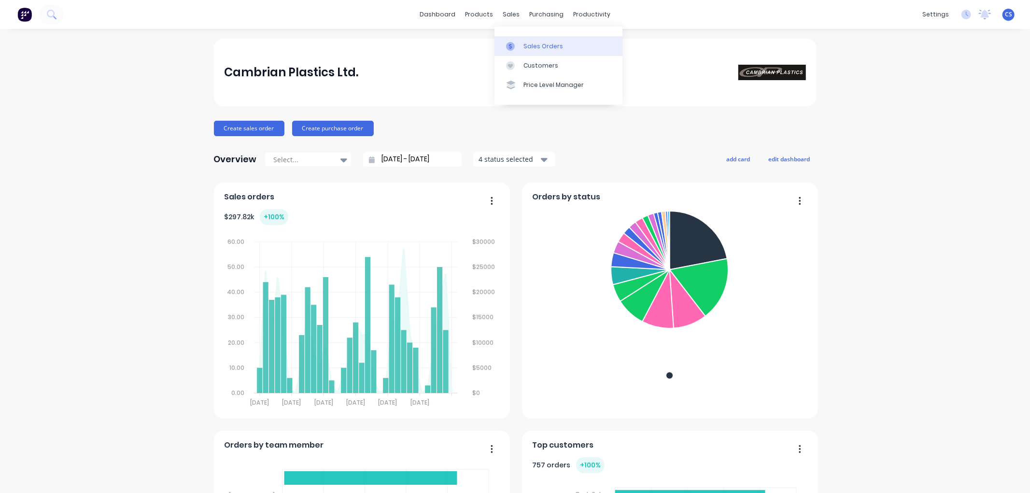  What do you see at coordinates (739, 159) in the screenshot?
I see `button: add card` at bounding box center [739, 159].